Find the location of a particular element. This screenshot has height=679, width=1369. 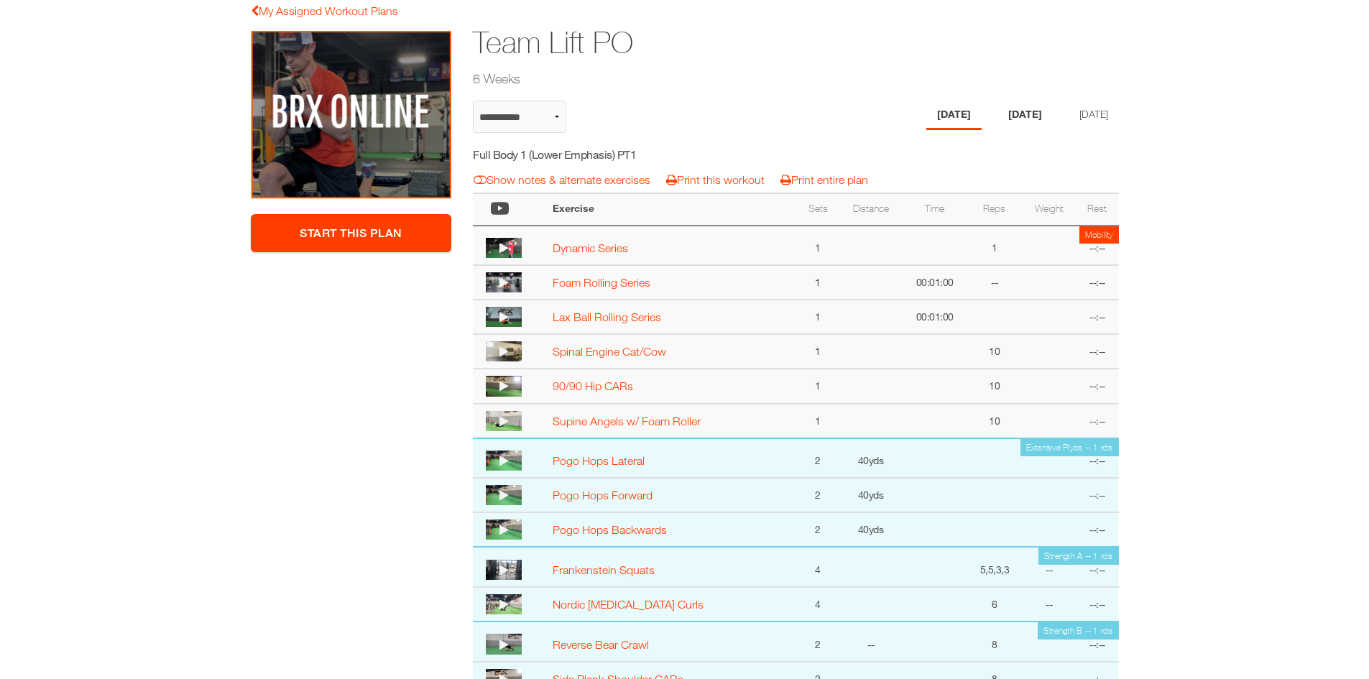

a: Lax Ball Rolling Series is located at coordinates (606, 317).